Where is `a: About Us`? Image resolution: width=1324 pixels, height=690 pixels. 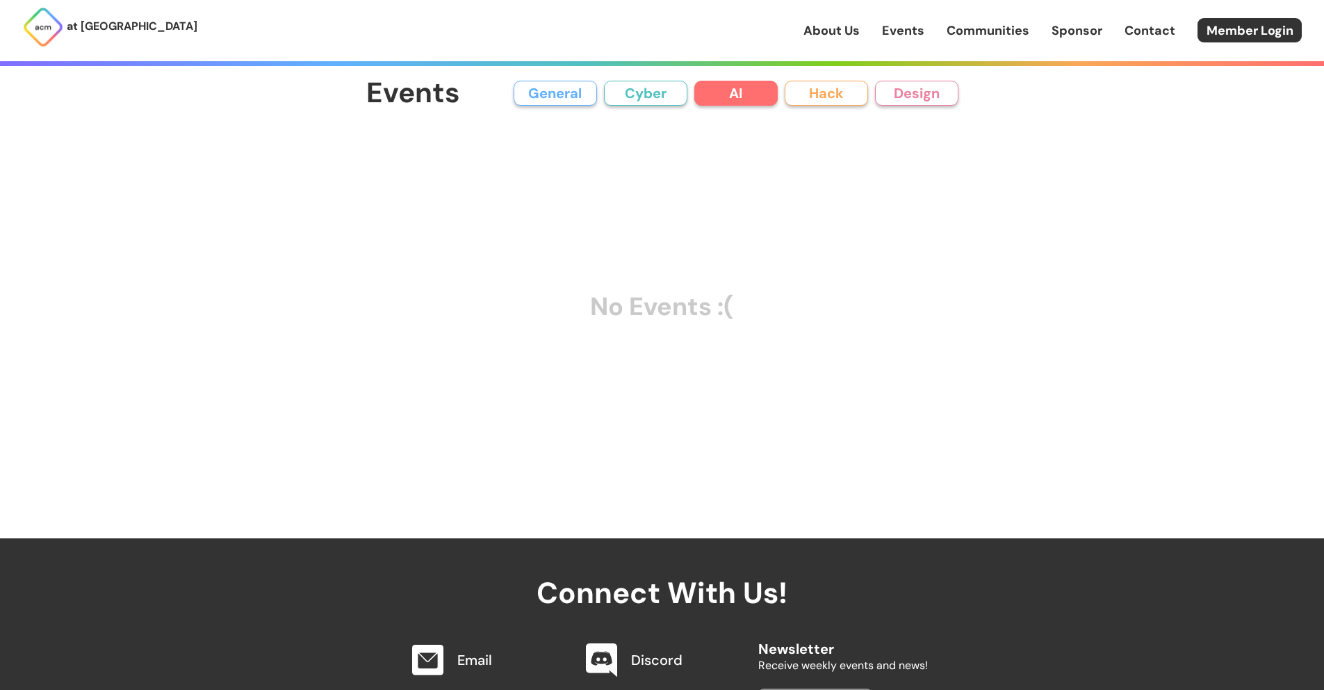
a: About Us is located at coordinates (831, 31).